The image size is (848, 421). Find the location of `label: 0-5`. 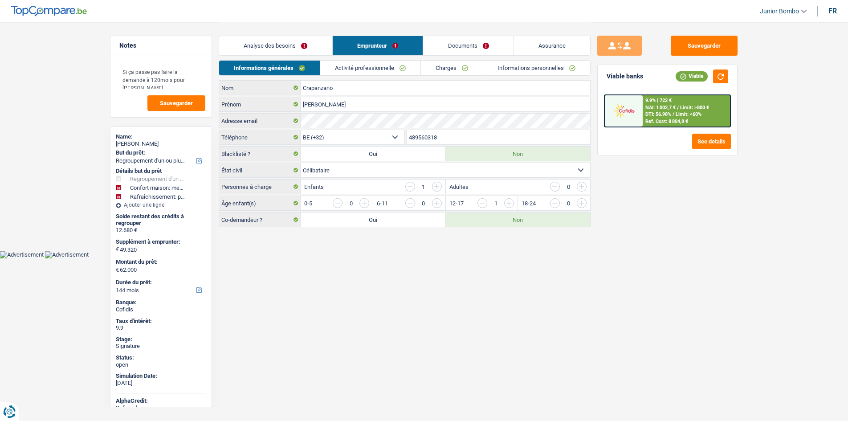

label: 0-5 is located at coordinates (308, 203).